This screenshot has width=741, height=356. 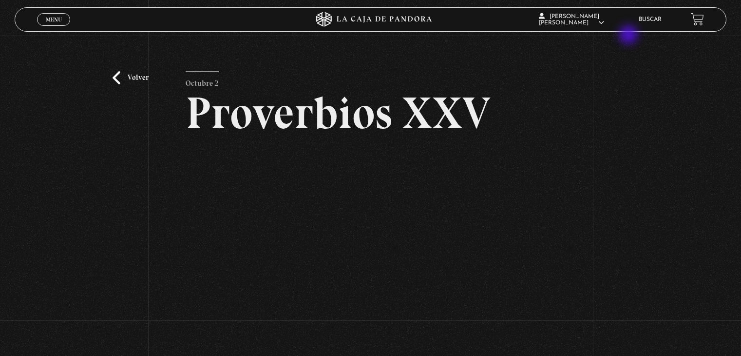 What do you see at coordinates (54, 28) in the screenshot?
I see `span: Cerrar` at bounding box center [54, 28].